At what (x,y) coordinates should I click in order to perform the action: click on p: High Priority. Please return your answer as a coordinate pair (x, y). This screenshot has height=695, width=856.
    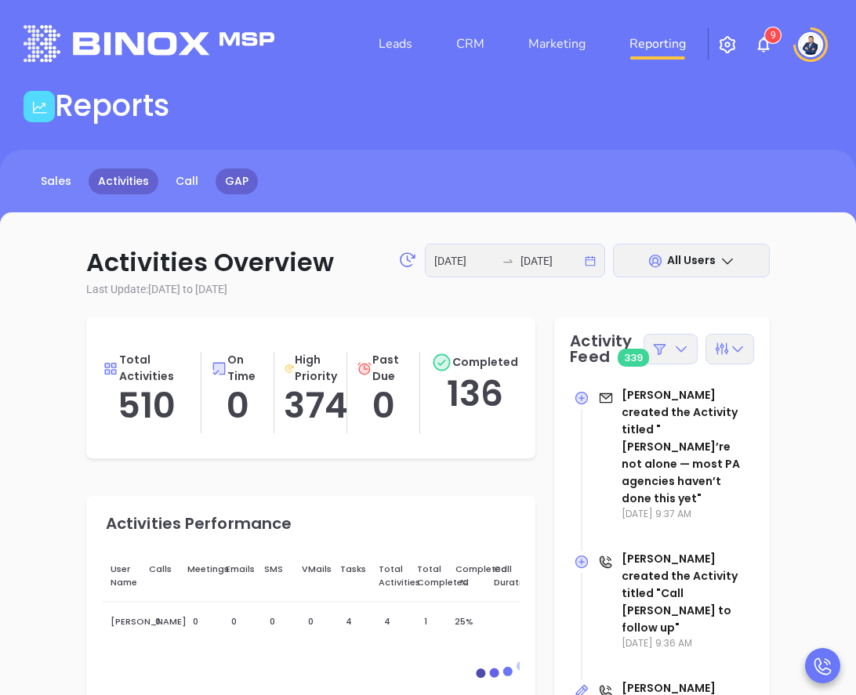
    Looking at the image, I should click on (316, 368).